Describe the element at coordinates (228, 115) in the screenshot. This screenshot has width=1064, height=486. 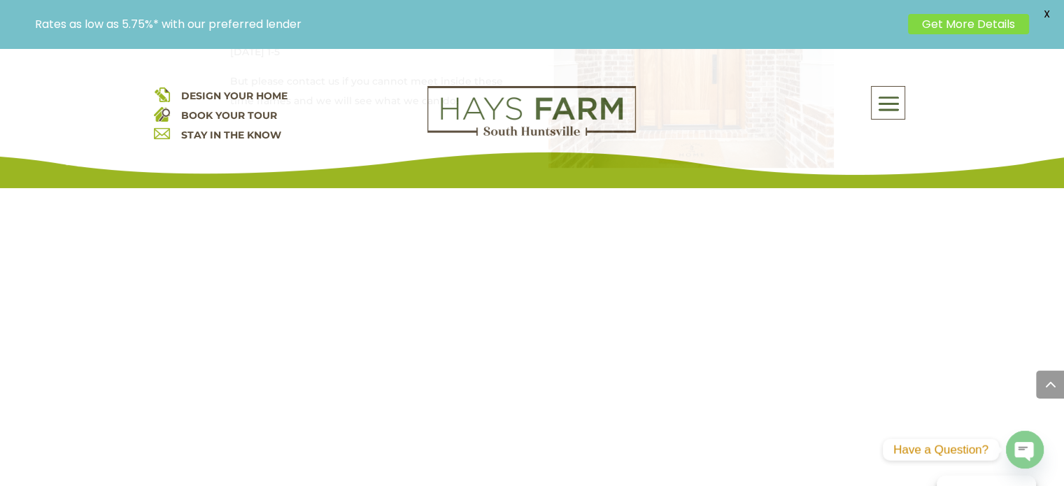
I see `a: BOOK YOUR TOUR` at that location.